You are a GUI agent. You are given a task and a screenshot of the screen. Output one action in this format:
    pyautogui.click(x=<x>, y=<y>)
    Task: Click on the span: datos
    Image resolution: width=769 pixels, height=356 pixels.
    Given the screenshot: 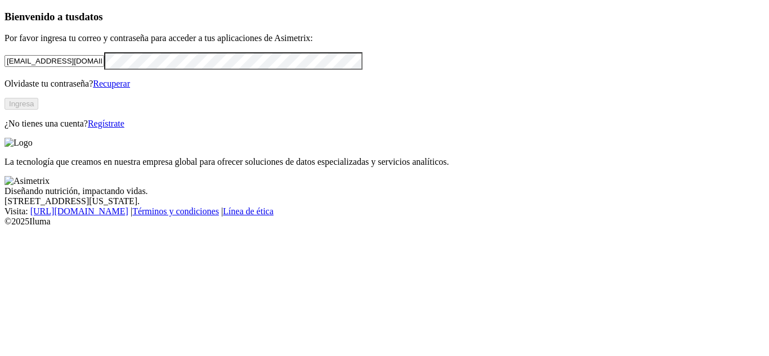 What is the action you would take?
    pyautogui.click(x=91, y=16)
    